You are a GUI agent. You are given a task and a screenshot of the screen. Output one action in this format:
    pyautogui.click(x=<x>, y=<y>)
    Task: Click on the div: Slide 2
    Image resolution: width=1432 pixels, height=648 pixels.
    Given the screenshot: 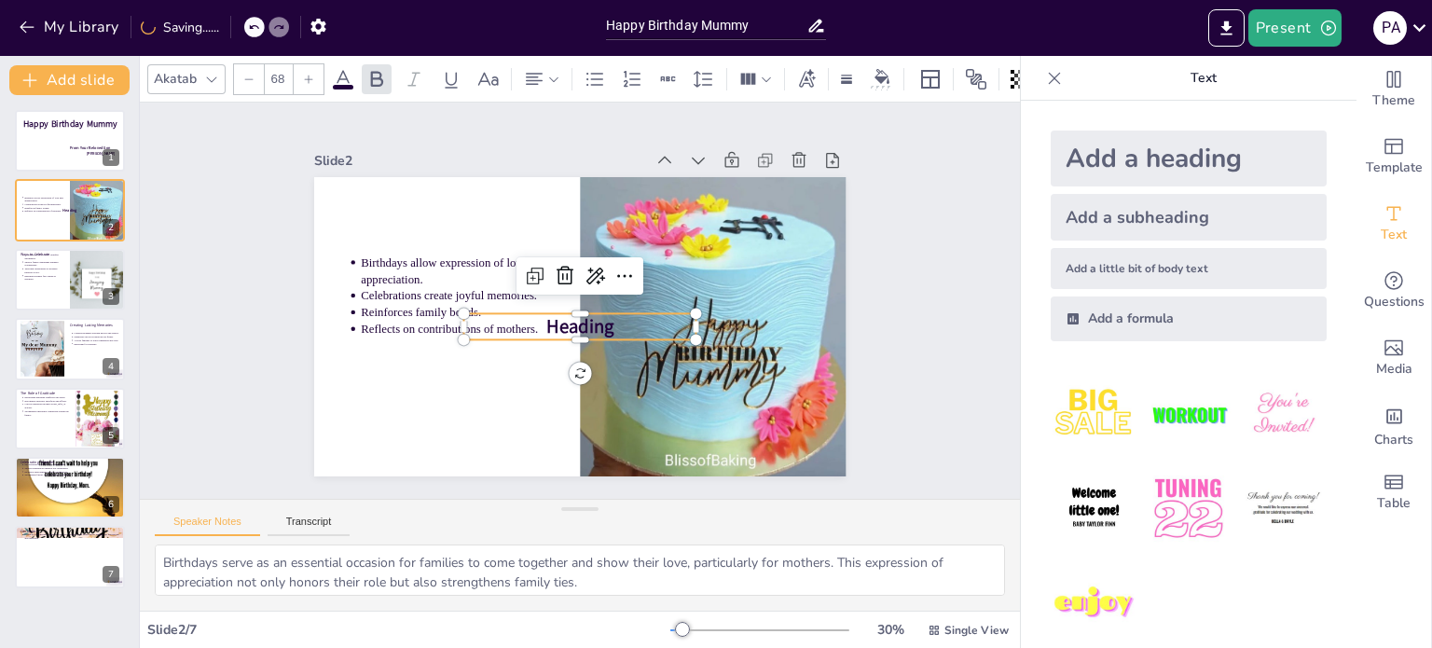 What is the action you would take?
    pyautogui.click(x=479, y=160)
    